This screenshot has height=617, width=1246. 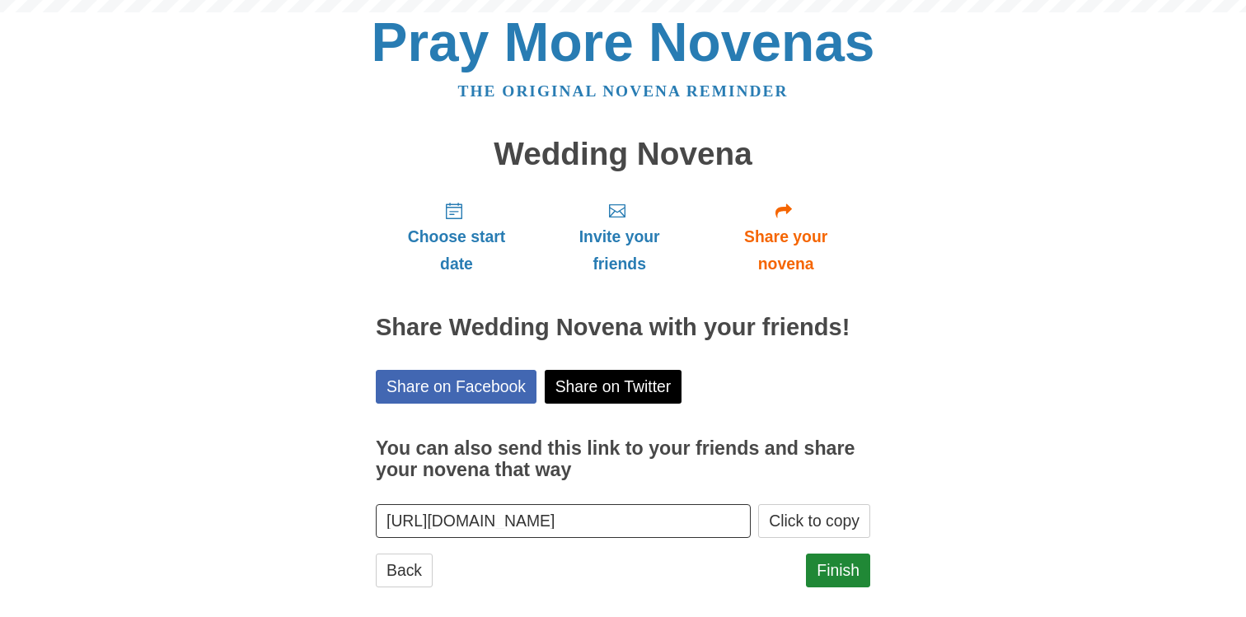 I want to click on a: Invite your friends, so click(x=619, y=237).